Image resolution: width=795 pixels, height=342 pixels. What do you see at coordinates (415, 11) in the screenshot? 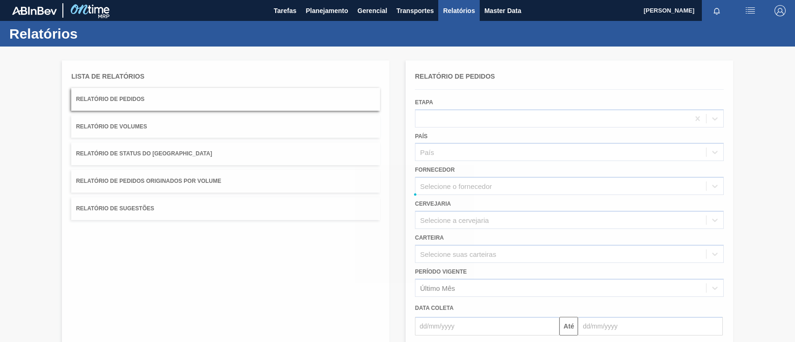
I see `span: Transportes` at bounding box center [415, 11].